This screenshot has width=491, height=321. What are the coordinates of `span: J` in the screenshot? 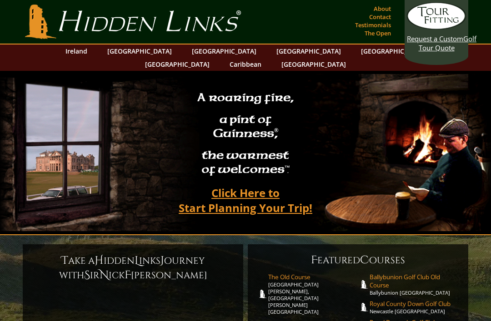 It's located at (162, 261).